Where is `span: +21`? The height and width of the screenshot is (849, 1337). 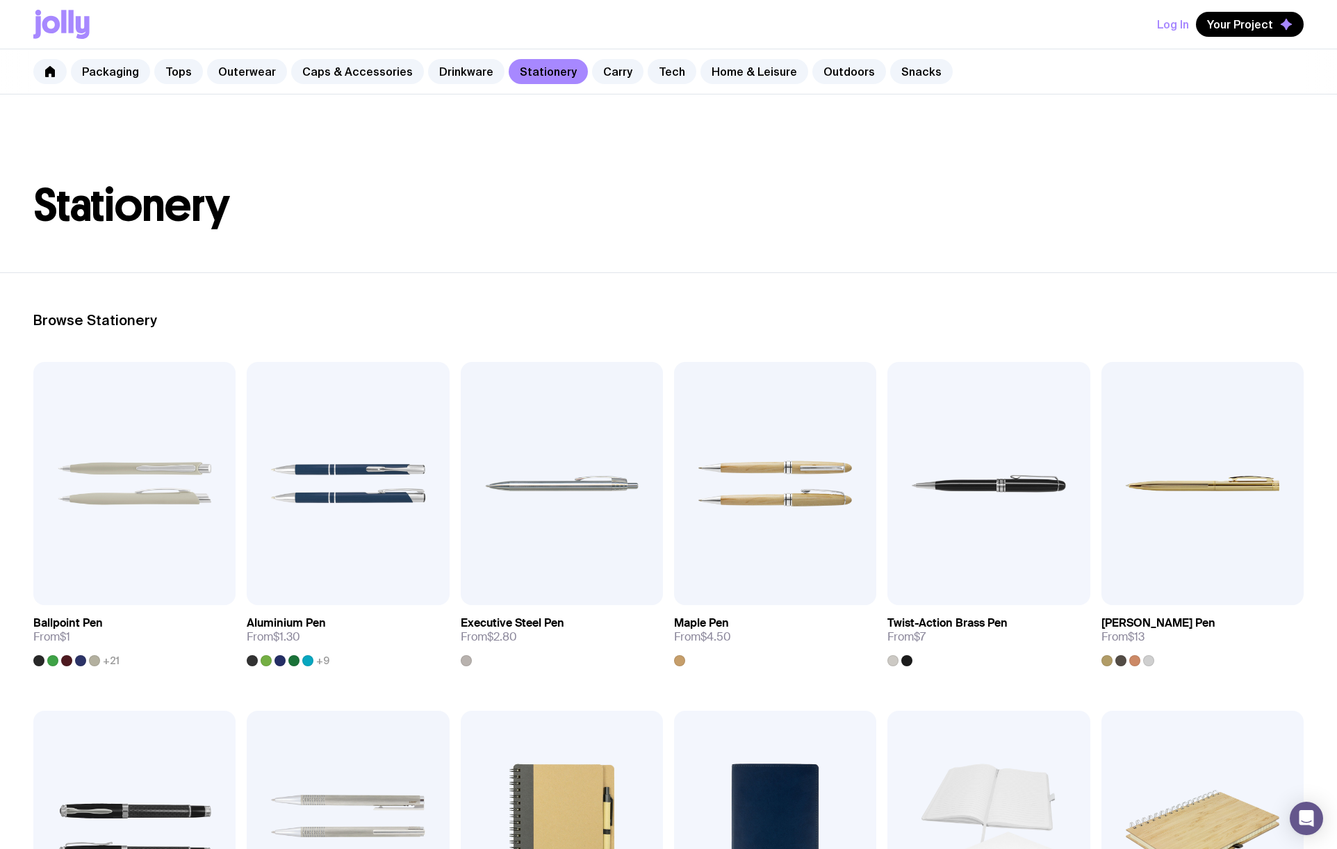
span: +21 is located at coordinates (111, 661).